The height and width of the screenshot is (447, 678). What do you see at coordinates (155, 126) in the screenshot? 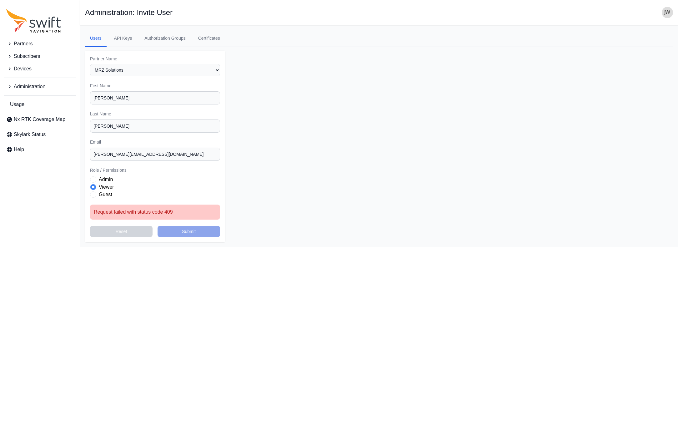
I see `input: Last Name` at bounding box center [155, 126].